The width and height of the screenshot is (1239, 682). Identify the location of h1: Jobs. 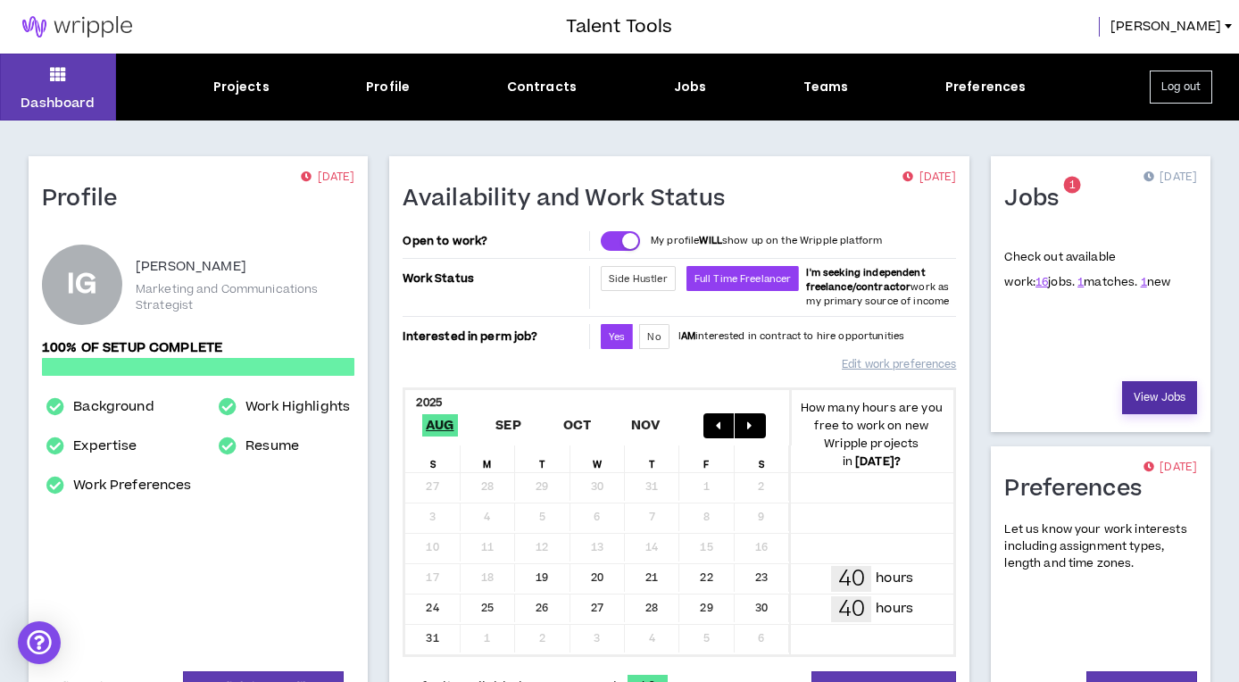
(1038, 199).